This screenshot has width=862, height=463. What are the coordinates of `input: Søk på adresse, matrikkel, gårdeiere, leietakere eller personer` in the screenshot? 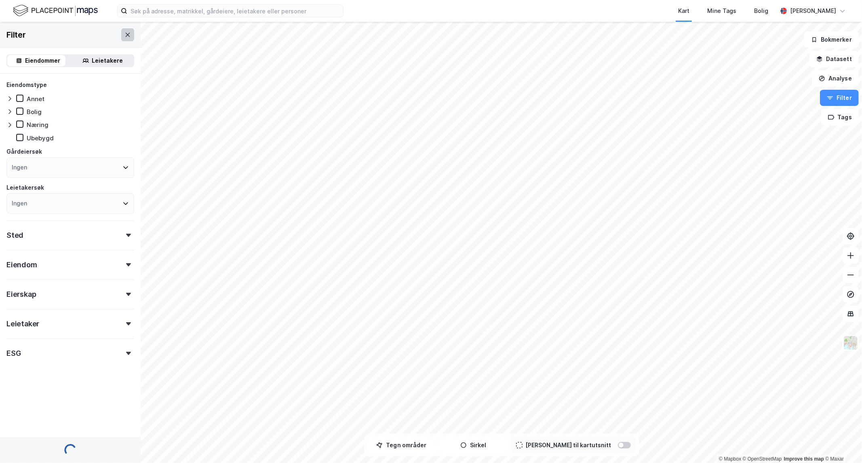 It's located at (235, 11).